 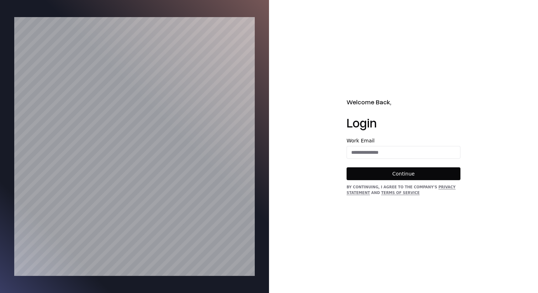 What do you see at coordinates (404, 174) in the screenshot?
I see `button: Continue` at bounding box center [404, 174].